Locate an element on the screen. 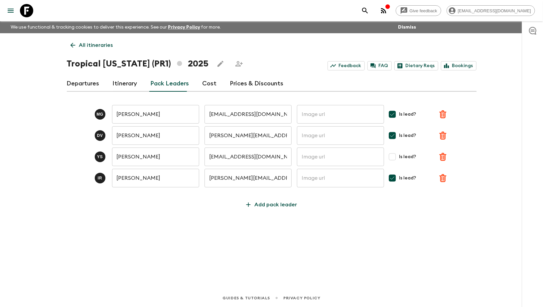 This screenshot has width=543, height=307. p: All itineraries is located at coordinates (96, 45).